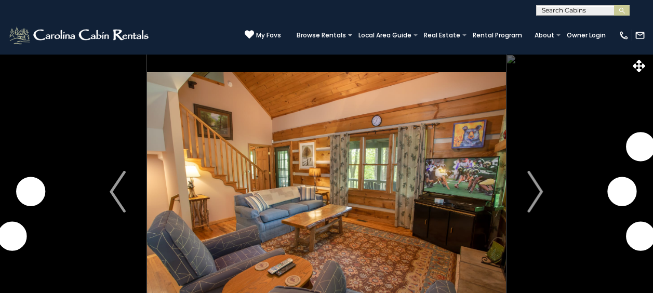 The image size is (653, 293). What do you see at coordinates (385, 35) in the screenshot?
I see `a: Local Area Guide` at bounding box center [385, 35].